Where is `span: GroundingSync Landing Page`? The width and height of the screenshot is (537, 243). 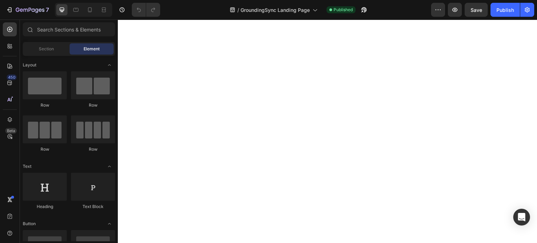 span: GroundingSync Landing Page is located at coordinates (275, 10).